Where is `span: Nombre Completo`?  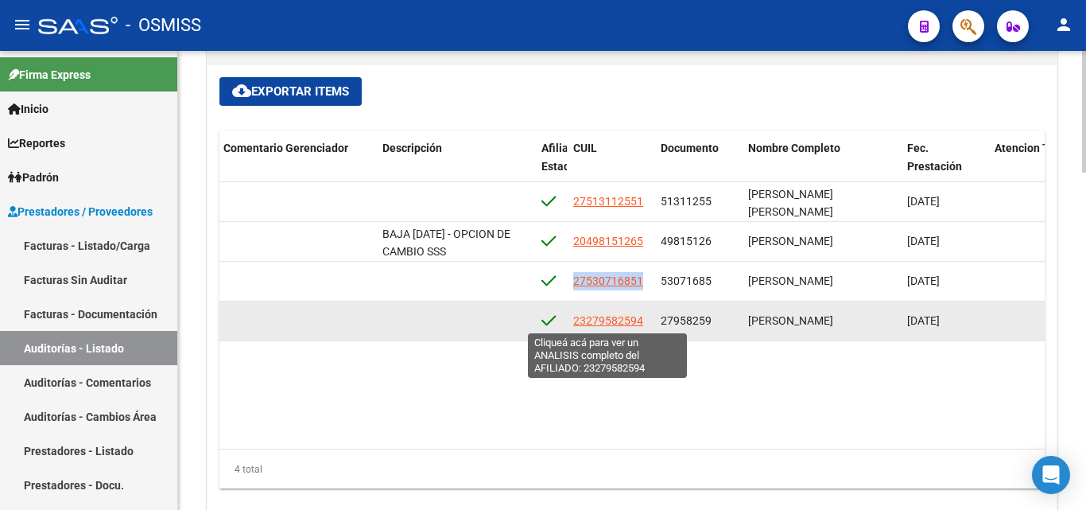
span: Nombre Completo is located at coordinates (794, 148).